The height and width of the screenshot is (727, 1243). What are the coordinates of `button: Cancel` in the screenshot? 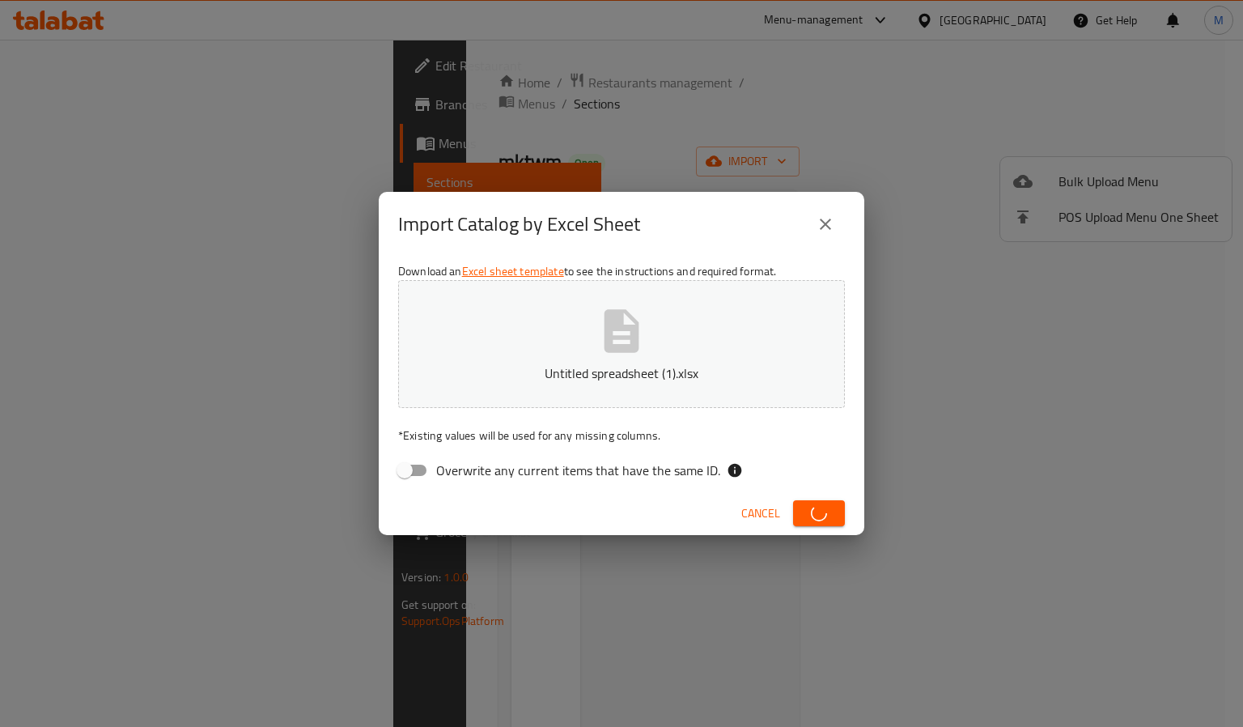 It's located at (761, 513).